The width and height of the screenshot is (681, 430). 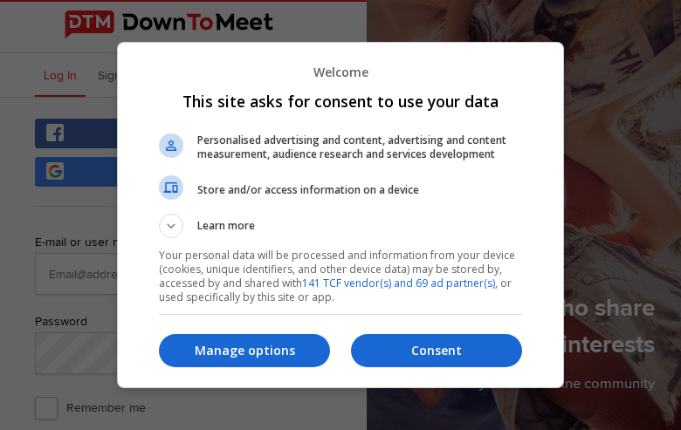 What do you see at coordinates (340, 277) in the screenshot?
I see `p: Your personal data will be processed and information from your device (cookies, unique identifier...` at bounding box center [340, 277].